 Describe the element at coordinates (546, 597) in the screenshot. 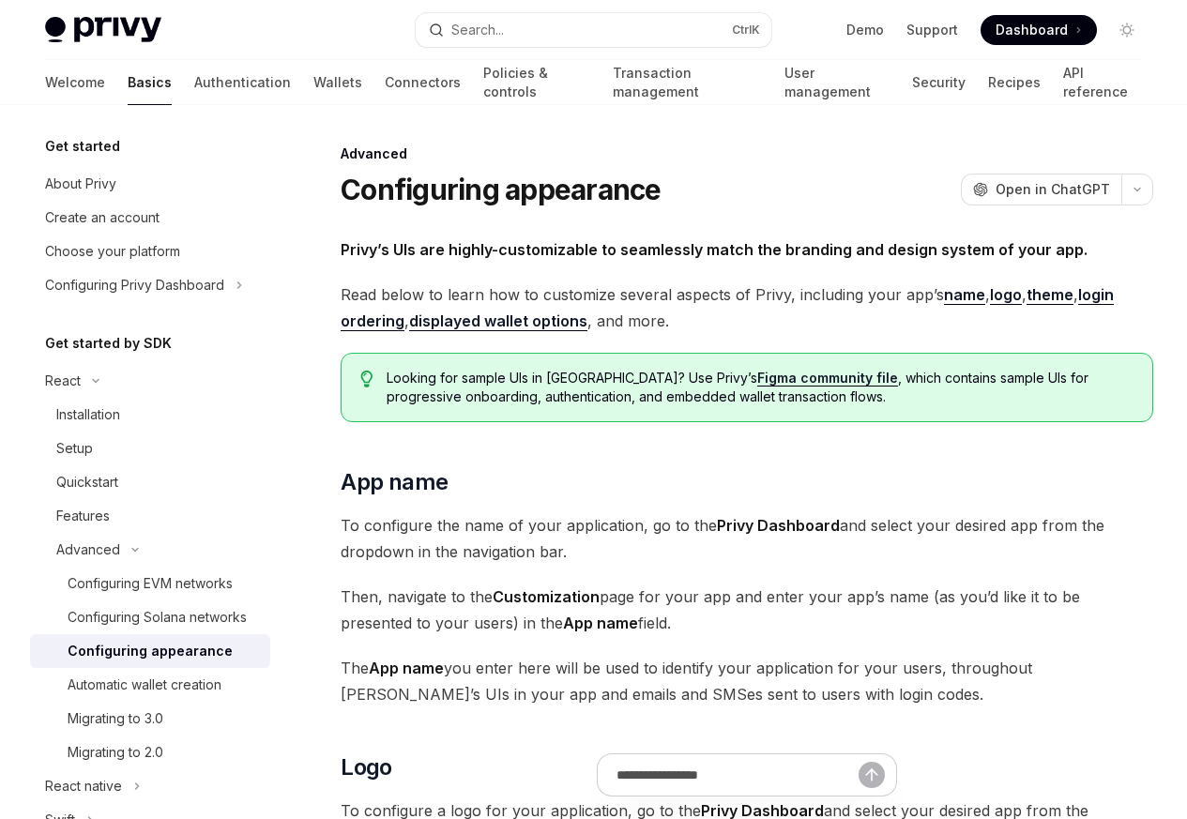

I see `strong: Customization` at that location.